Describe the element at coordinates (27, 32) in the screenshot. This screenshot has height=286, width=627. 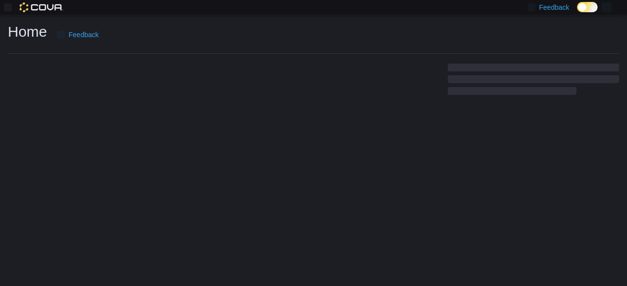
I see `h1: Home` at that location.